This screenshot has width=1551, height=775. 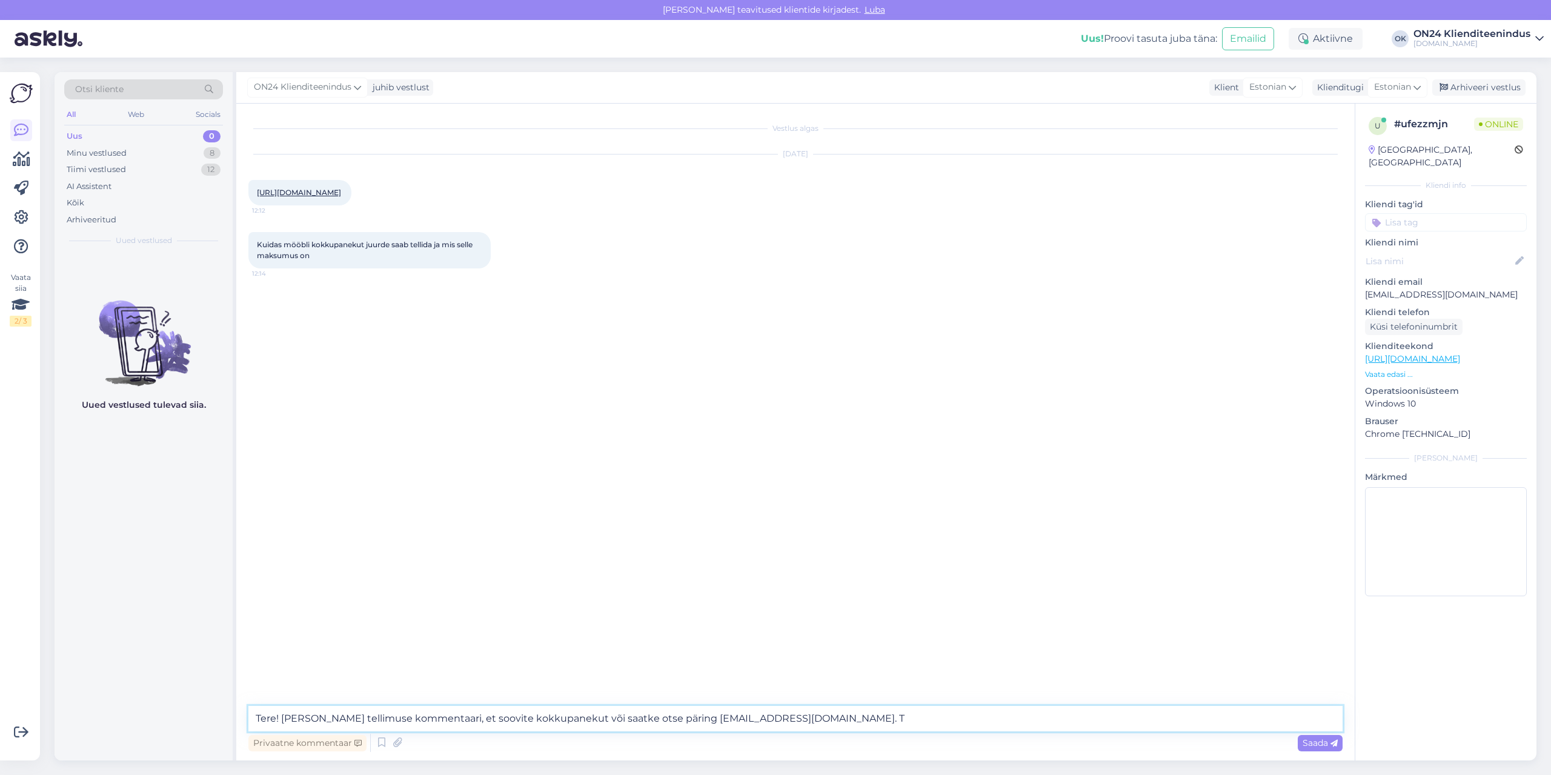 I want to click on p: Kliendi email, so click(x=1446, y=282).